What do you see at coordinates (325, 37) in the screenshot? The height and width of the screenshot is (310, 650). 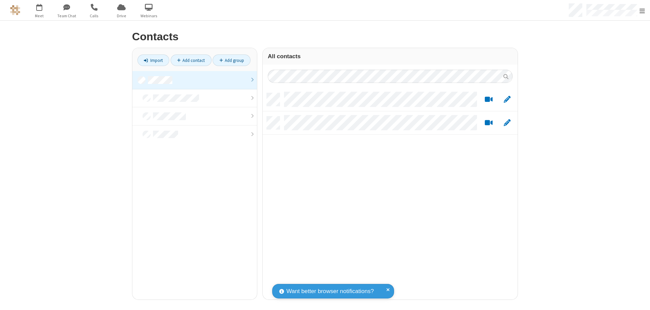 I see `h2: Contacts` at bounding box center [325, 37].